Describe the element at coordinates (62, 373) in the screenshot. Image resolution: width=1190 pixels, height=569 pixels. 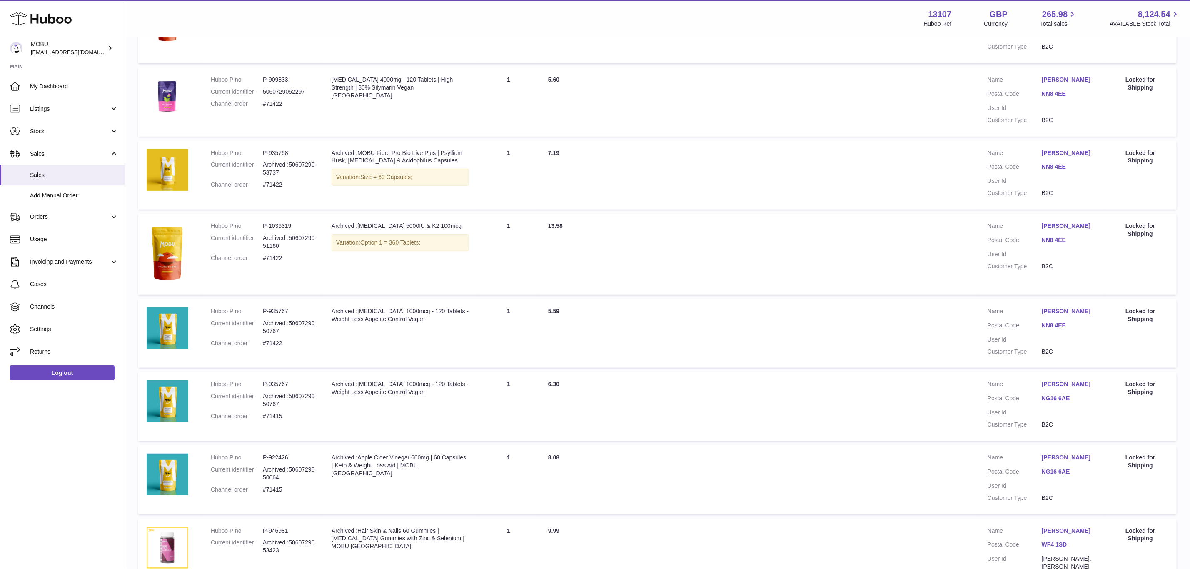
I see `a: Log out` at that location.